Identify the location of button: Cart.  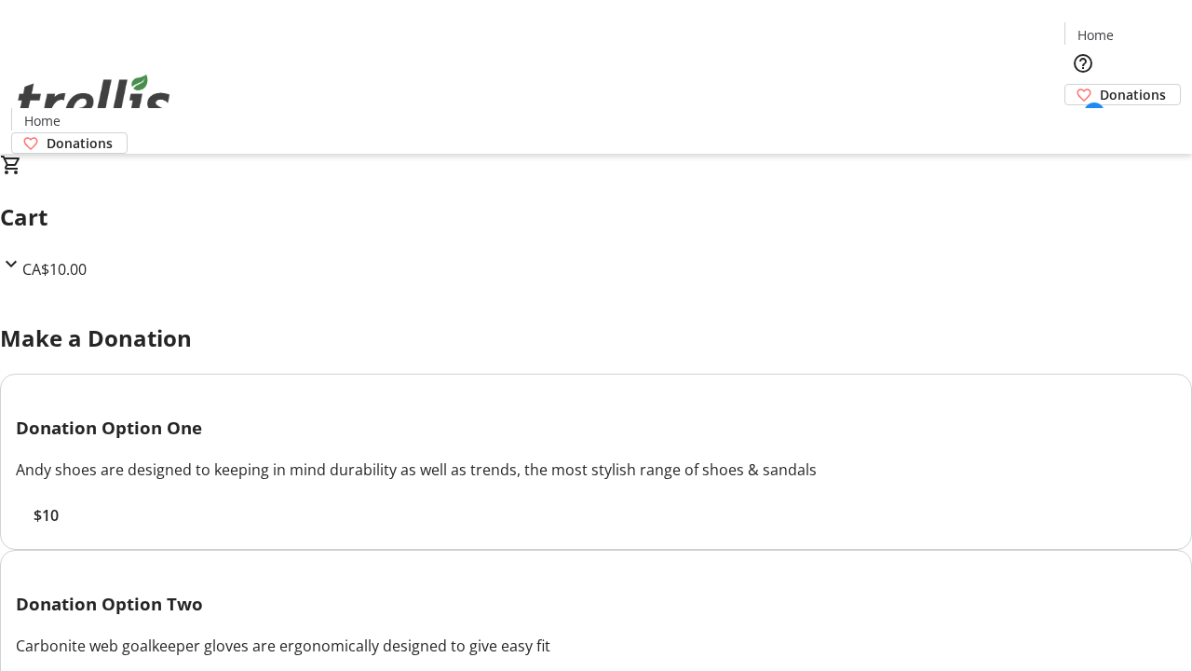
(1083, 124).